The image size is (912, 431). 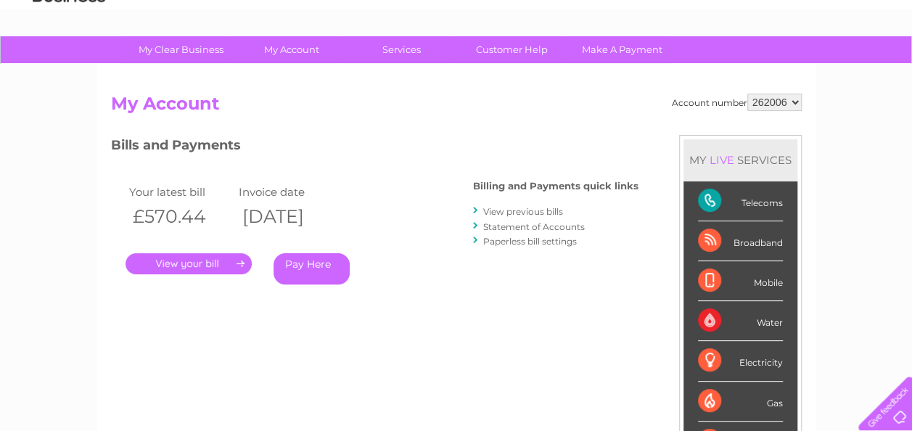 What do you see at coordinates (374, 147) in the screenshot?
I see `h3: Bills and Payments` at bounding box center [374, 147].